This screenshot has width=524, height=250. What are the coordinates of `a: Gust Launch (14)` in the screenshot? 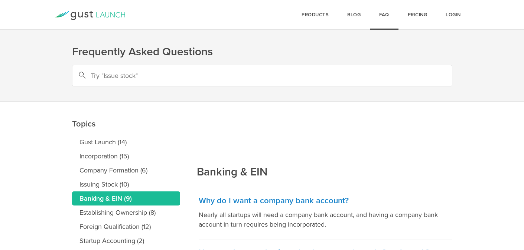 It's located at (126, 142).